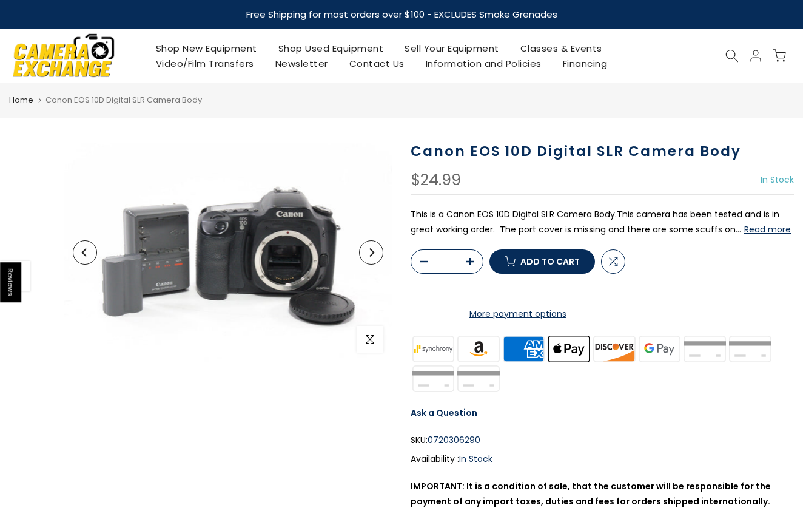 This screenshot has height=522, width=803. Describe the element at coordinates (750, 348) in the screenshot. I see `img: paypal` at that location.